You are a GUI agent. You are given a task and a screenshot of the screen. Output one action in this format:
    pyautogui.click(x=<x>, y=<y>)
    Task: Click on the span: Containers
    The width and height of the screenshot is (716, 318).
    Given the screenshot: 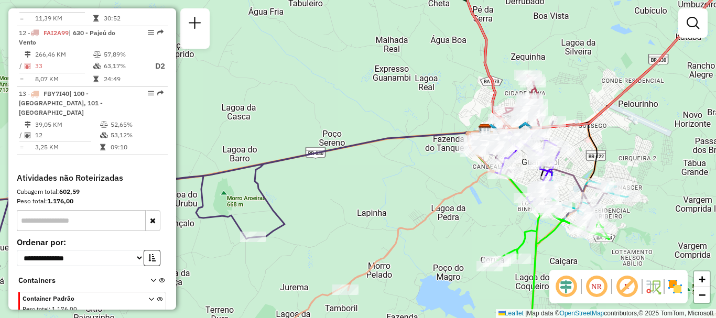 What is the action you would take?
    pyautogui.click(x=78, y=280)
    